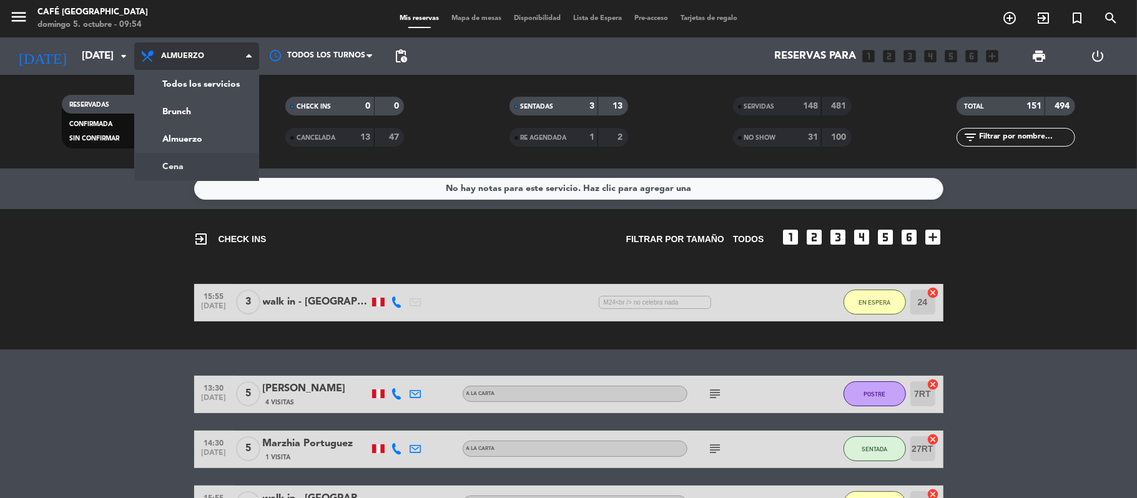 The image size is (1137, 498). What do you see at coordinates (675, 239) in the screenshot?
I see `span: Filtrar por tamaño` at bounding box center [675, 239].